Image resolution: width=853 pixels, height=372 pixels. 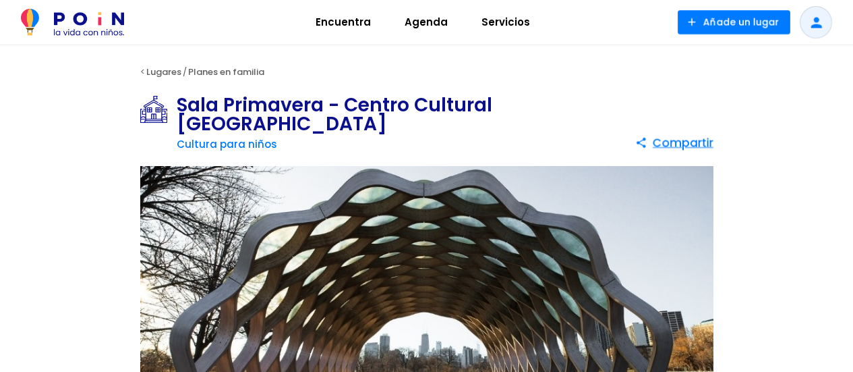 What do you see at coordinates (343, 22) in the screenshot?
I see `span: Encuentra` at bounding box center [343, 22].